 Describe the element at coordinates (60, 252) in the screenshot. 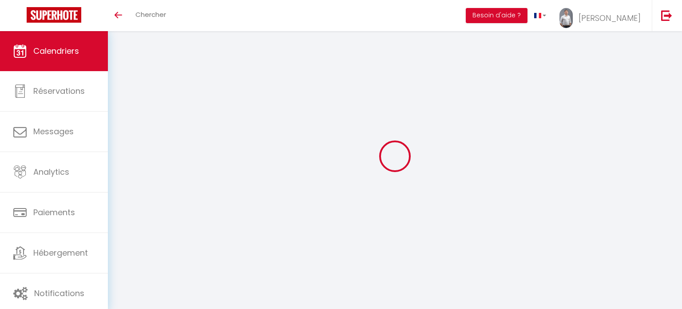

I see `span: Hébergement` at that location.